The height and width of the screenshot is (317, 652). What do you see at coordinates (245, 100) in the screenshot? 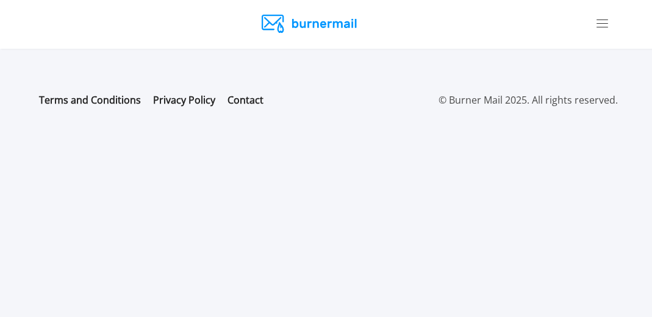
I see `a: Contact` at bounding box center [245, 100].